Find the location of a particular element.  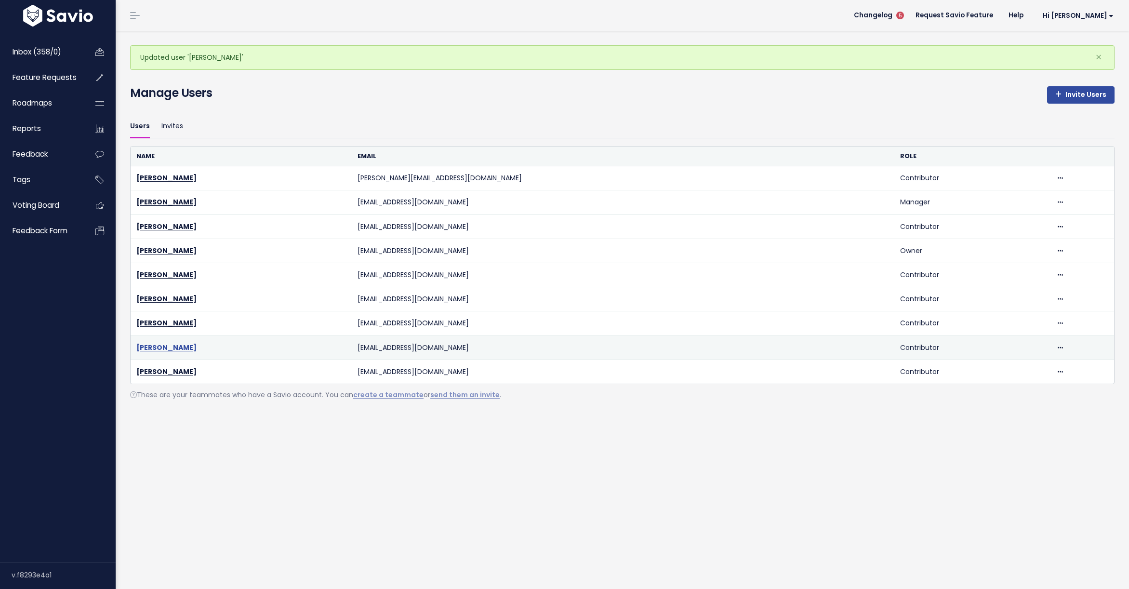

td: Owner is located at coordinates (972, 251).